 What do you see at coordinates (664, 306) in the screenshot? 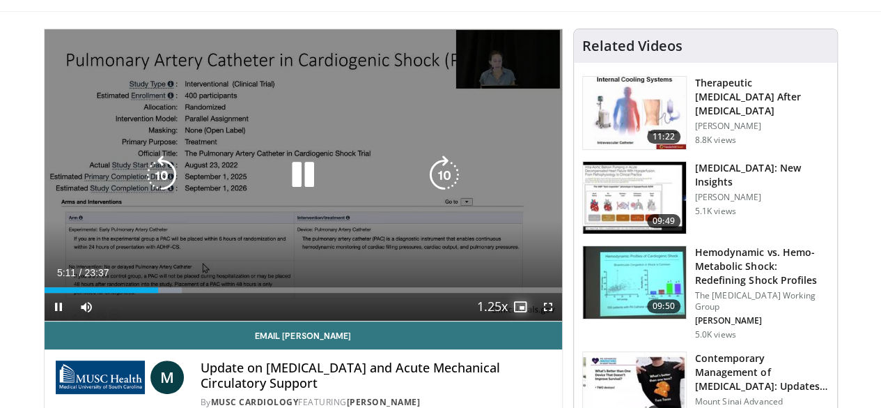
I see `span: 09:50` at bounding box center [664, 306].